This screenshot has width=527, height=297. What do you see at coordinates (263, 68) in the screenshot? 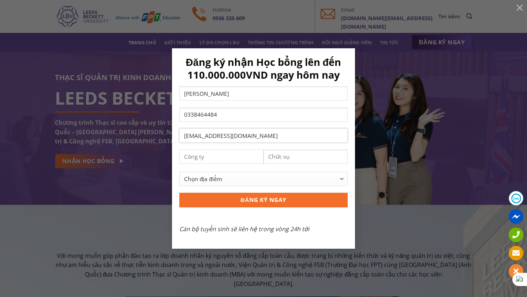
I see `h1: Đăng ký nhận Học bổng lên đến 110.000.000VND ngay hôm nay` at bounding box center [263, 68].